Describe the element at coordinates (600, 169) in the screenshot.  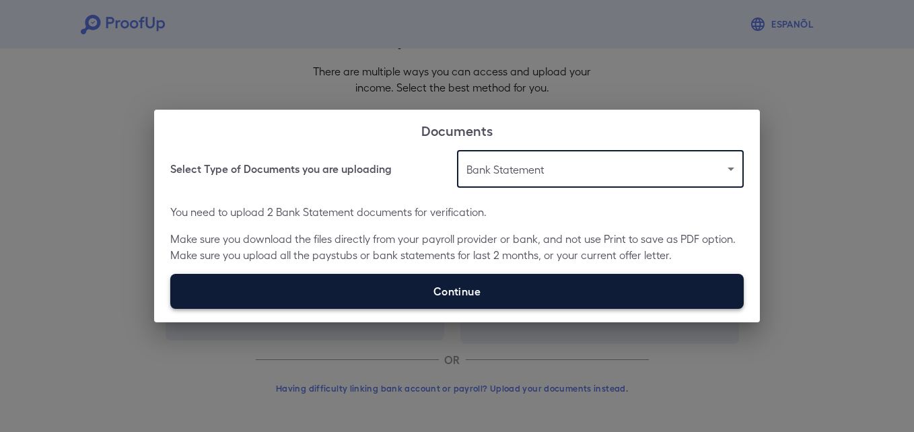
I see `div: Bank Statement` at that location.